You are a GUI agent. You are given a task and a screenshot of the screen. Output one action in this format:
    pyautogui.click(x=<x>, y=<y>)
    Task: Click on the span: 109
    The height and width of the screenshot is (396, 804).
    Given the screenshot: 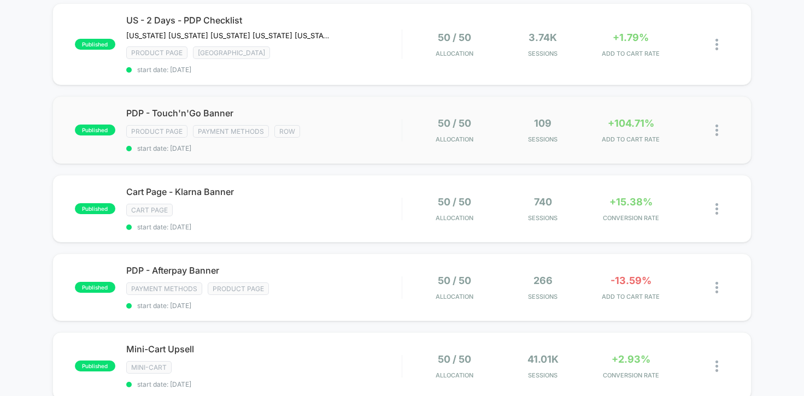 What is the action you would take?
    pyautogui.click(x=543, y=123)
    